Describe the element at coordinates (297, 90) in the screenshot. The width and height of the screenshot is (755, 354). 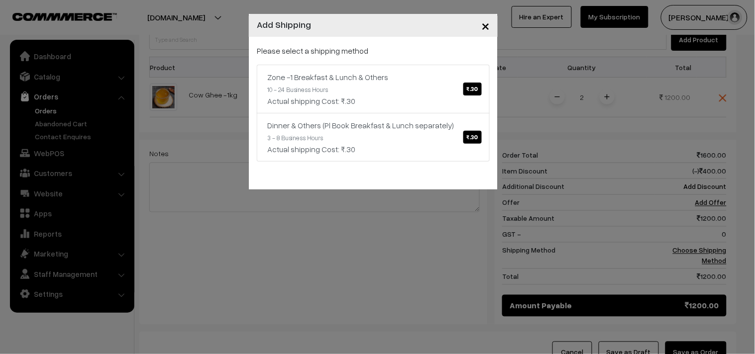
I see `small: 10 - 24 Business Hours` at that location.